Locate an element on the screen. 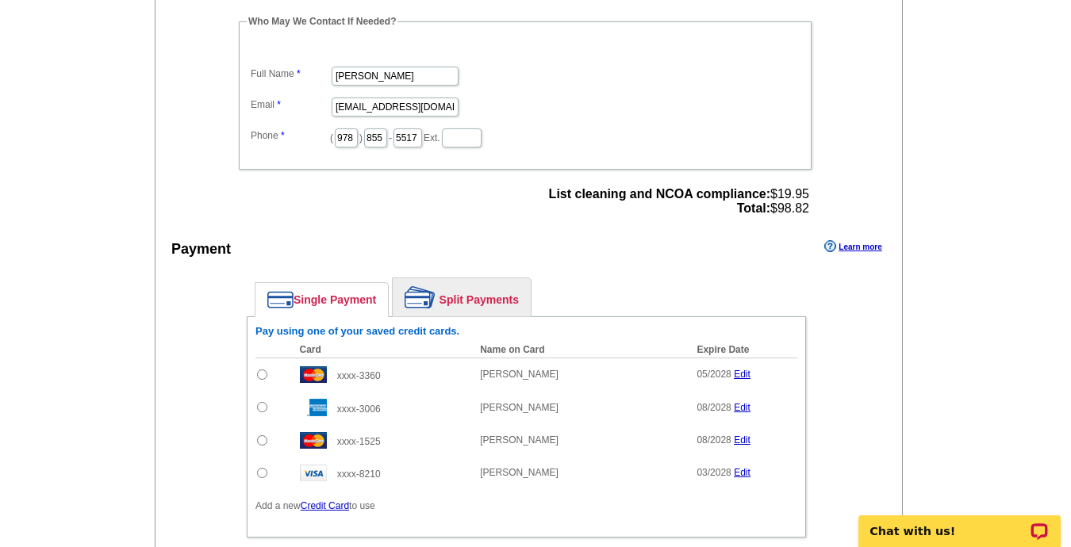 This screenshot has width=1071, height=547. legend: Who May We Contact If Needed? is located at coordinates (322, 21).